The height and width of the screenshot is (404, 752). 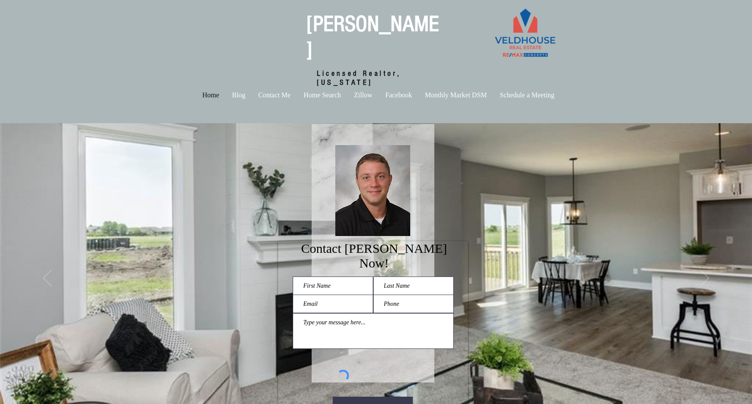 I want to click on input: Phone, so click(x=413, y=304).